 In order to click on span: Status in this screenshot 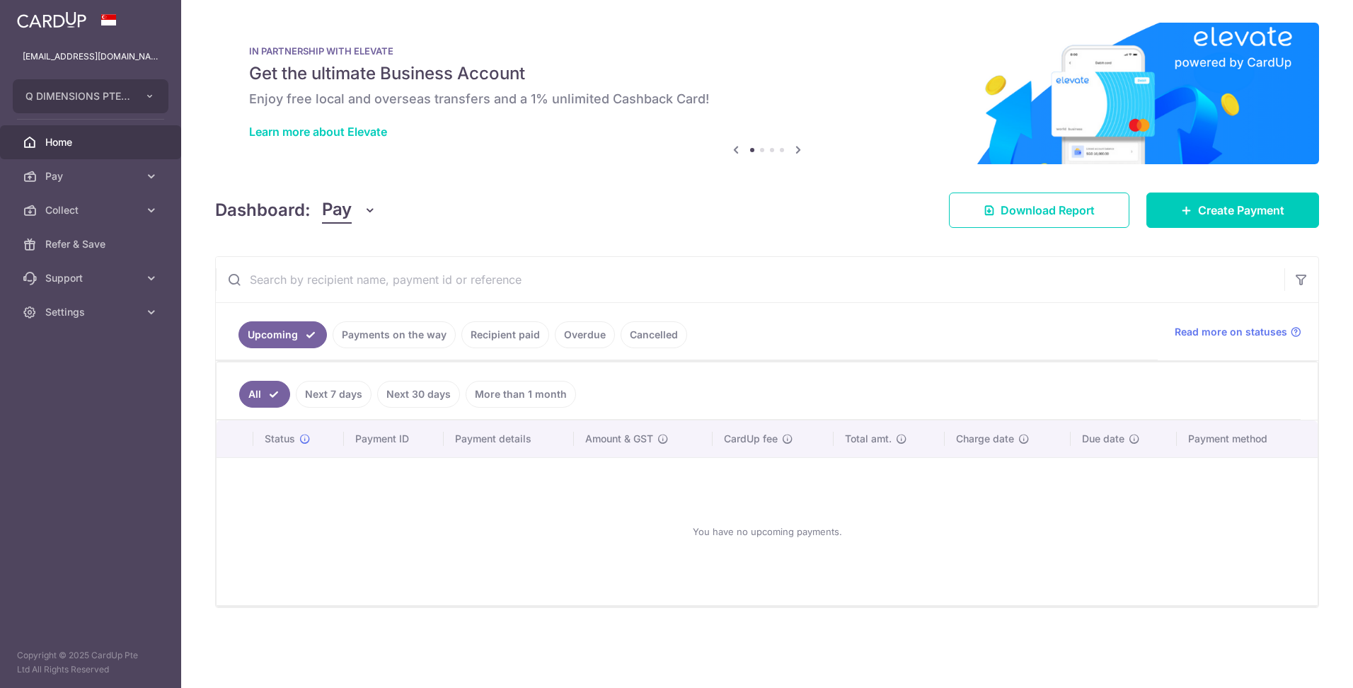, I will do `click(279, 439)`.